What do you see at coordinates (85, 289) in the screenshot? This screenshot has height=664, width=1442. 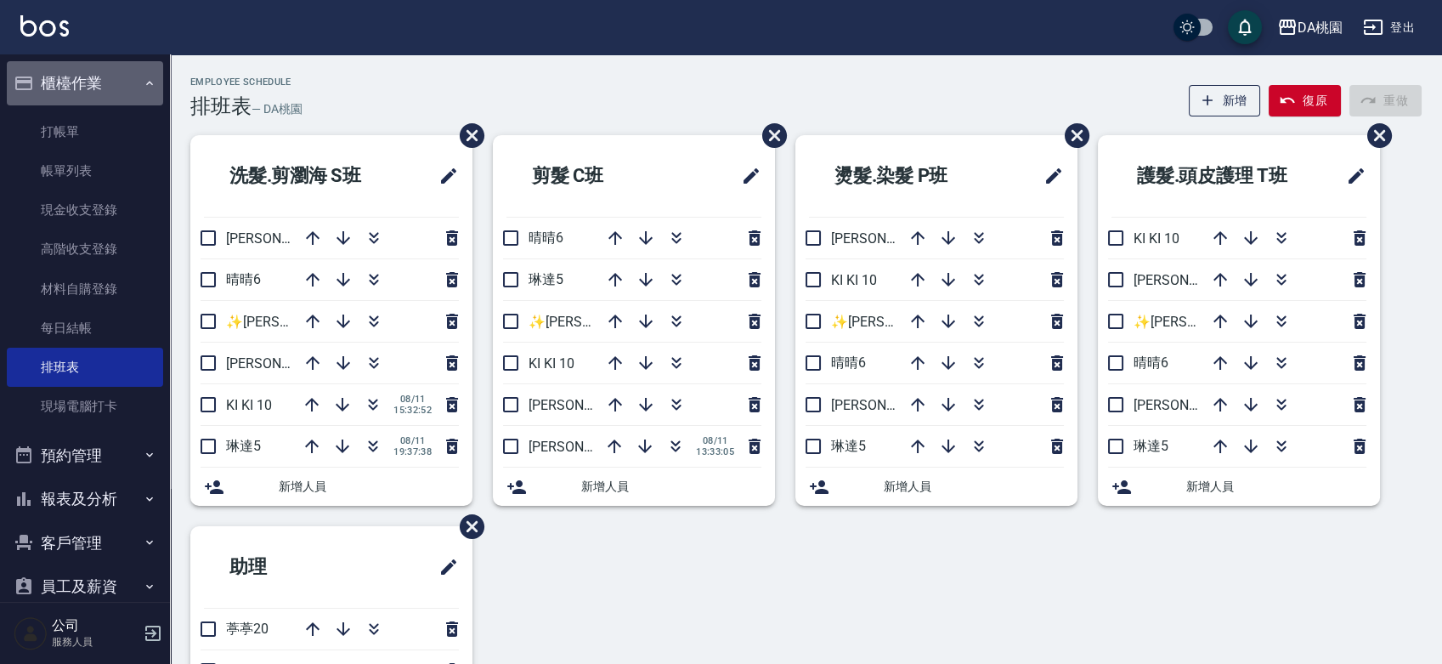 I see `a: 材料自購登錄` at bounding box center [85, 289].